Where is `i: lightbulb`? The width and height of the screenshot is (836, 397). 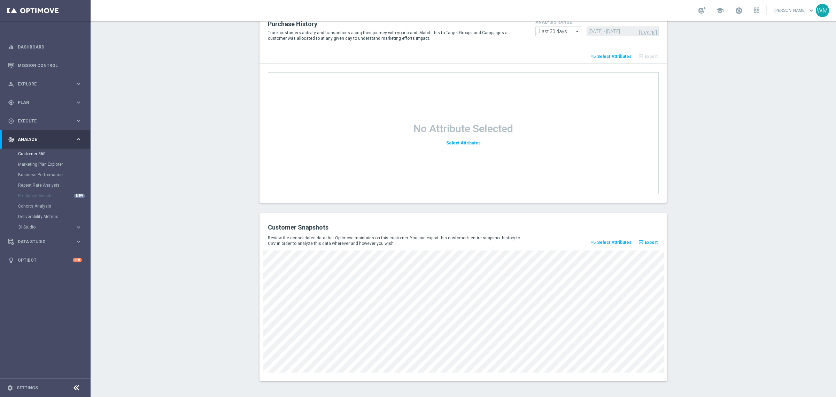 i: lightbulb is located at coordinates (11, 260).